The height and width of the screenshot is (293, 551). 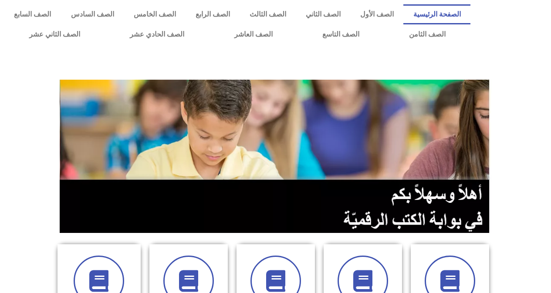 I want to click on a: الصف العاشر, so click(x=254, y=34).